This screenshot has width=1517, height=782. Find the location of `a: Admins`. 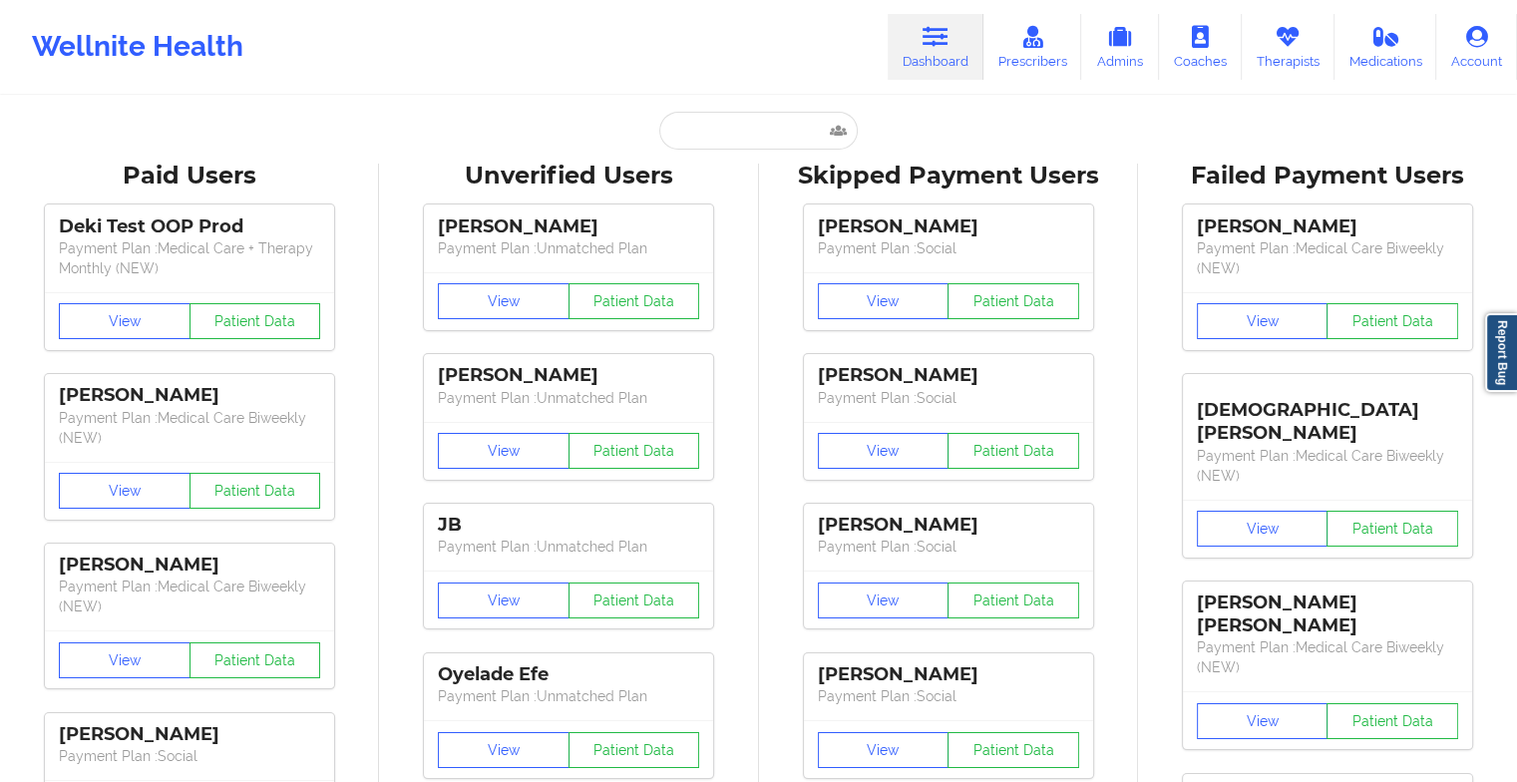

a: Admins is located at coordinates (1120, 47).